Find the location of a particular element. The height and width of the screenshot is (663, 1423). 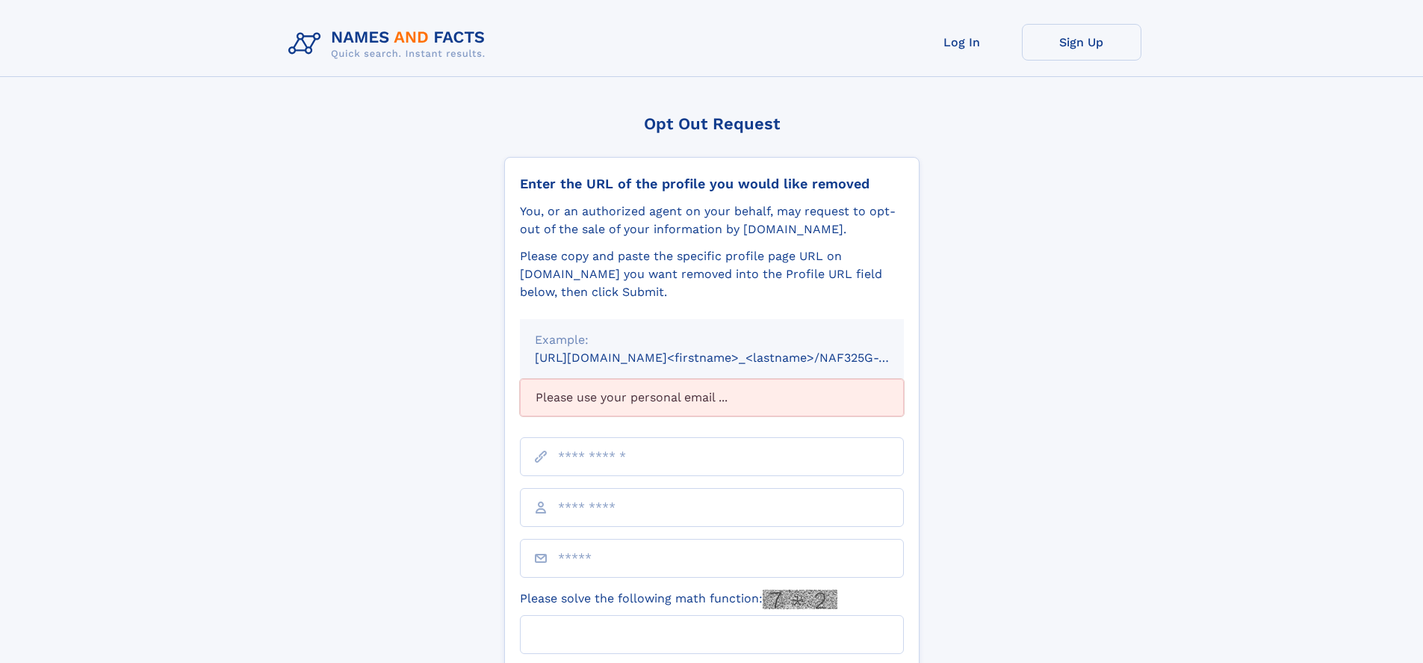

div: Please use your personal email ... is located at coordinates (712, 397).